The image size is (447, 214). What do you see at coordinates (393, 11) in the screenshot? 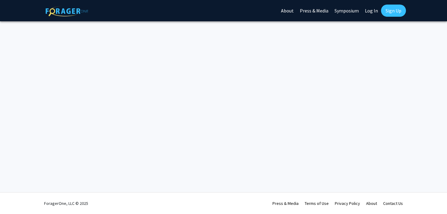
I see `a: Sign Up` at bounding box center [393, 11].